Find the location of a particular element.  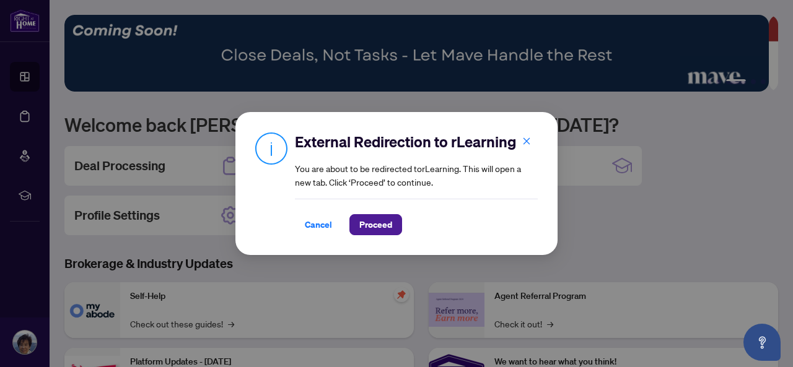

button: Cancel is located at coordinates (318, 225).